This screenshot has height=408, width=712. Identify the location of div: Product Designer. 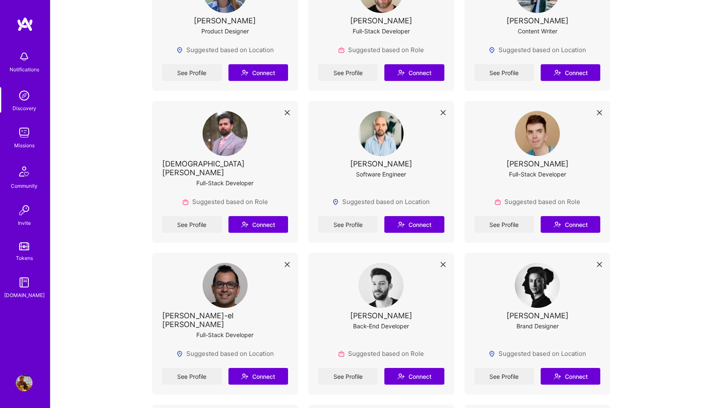
(225, 31).